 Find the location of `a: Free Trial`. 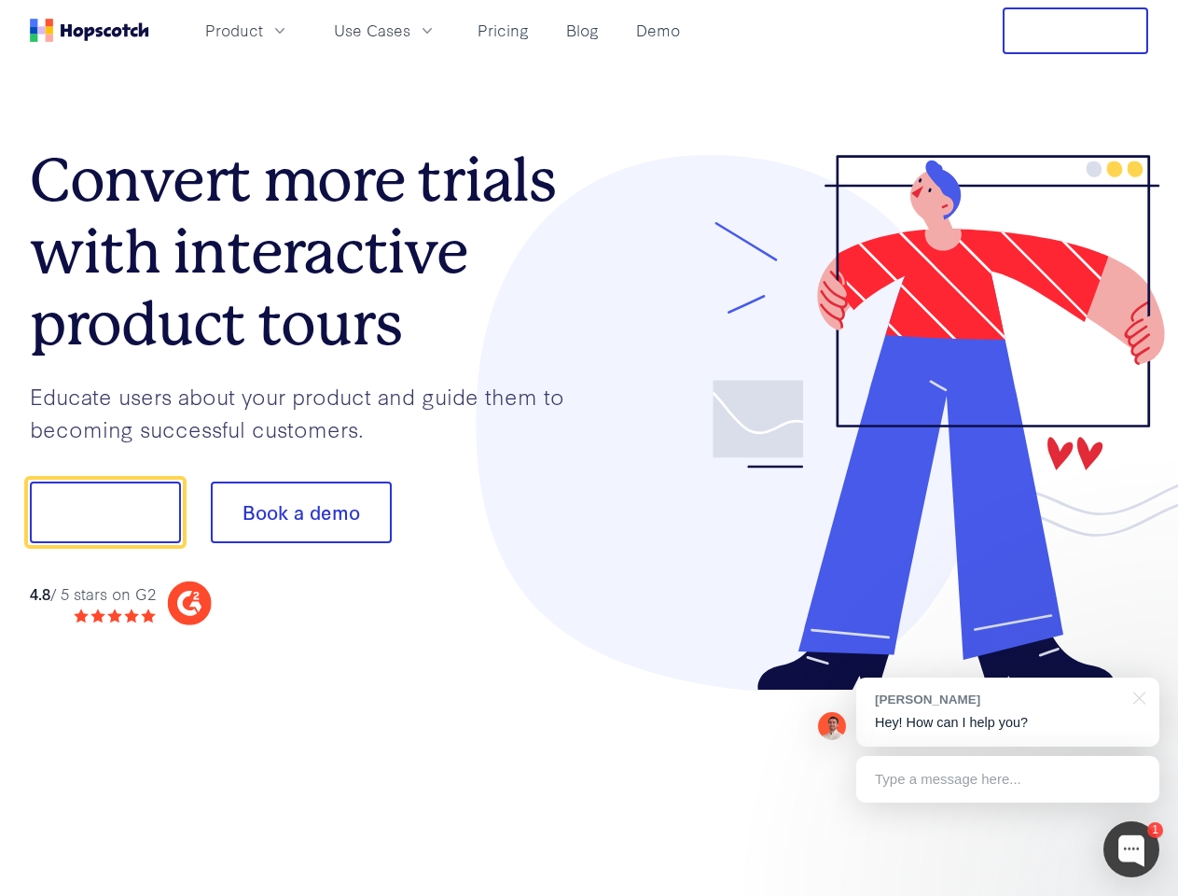

a: Free Trial is located at coordinates (1076, 31).